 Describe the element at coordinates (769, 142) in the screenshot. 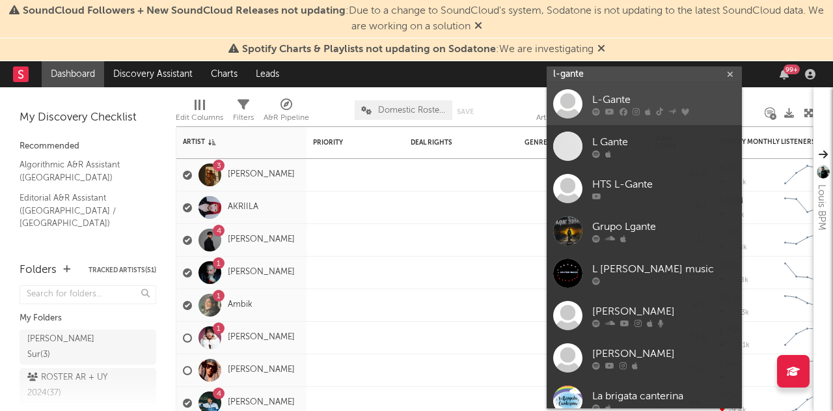

I see `div: Spotify Monthly Listeners` at that location.